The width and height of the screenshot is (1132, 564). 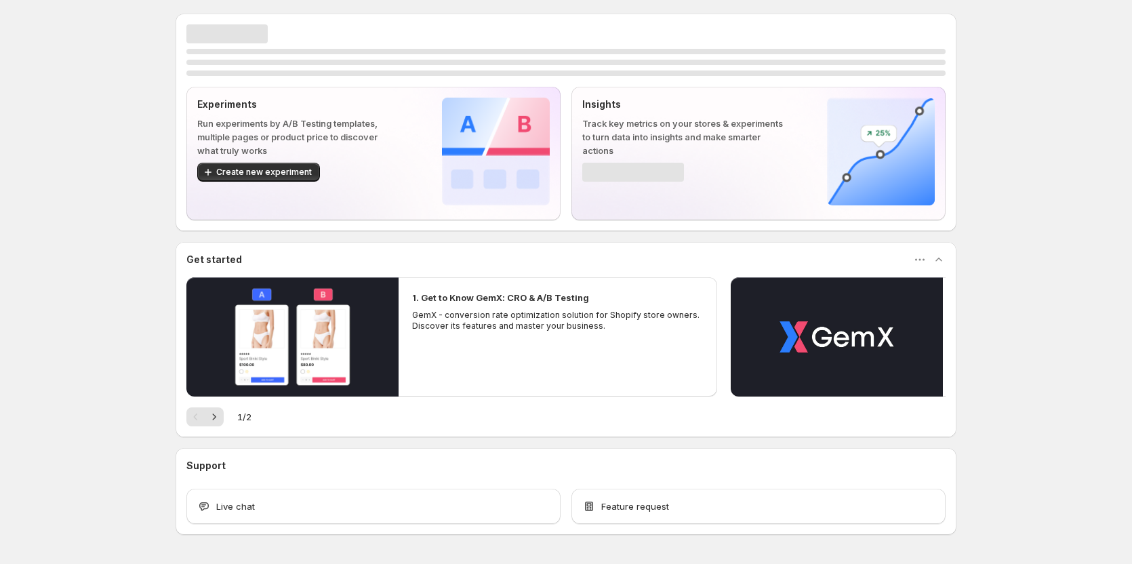 What do you see at coordinates (500, 298) in the screenshot?
I see `h2: 1. Get to Know GemX: CRO & A/B Testing` at bounding box center [500, 298].